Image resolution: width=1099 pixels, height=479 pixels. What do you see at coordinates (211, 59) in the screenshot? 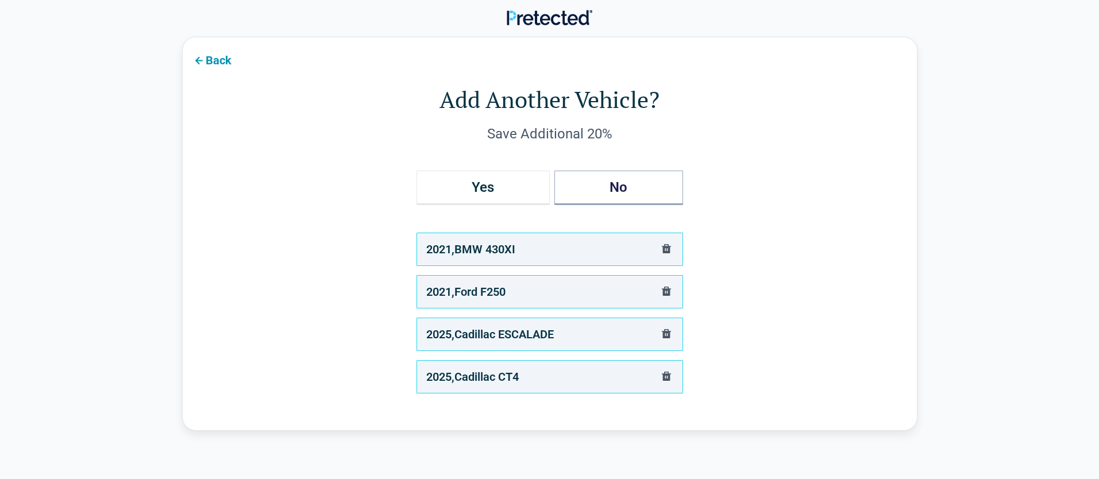
I see `button: Back` at bounding box center [211, 59].